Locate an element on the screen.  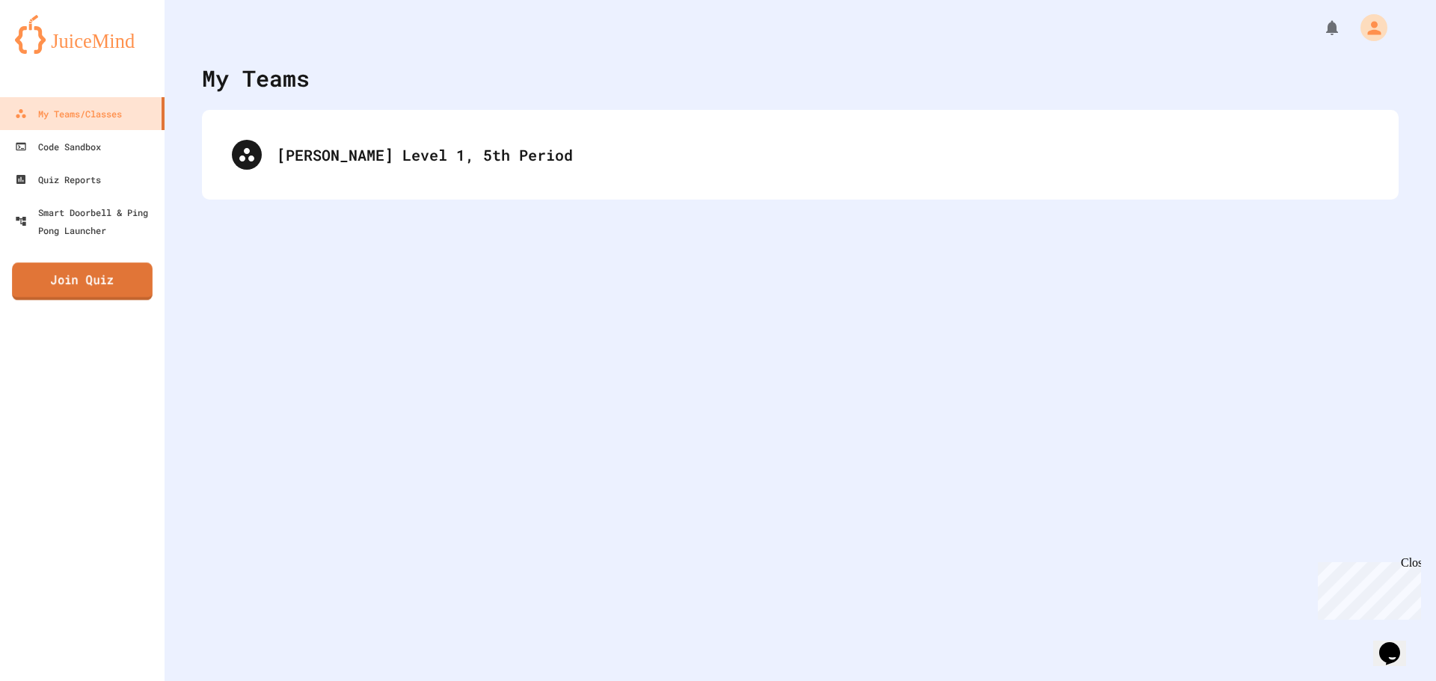
div: My Account is located at coordinates (1368, 28).